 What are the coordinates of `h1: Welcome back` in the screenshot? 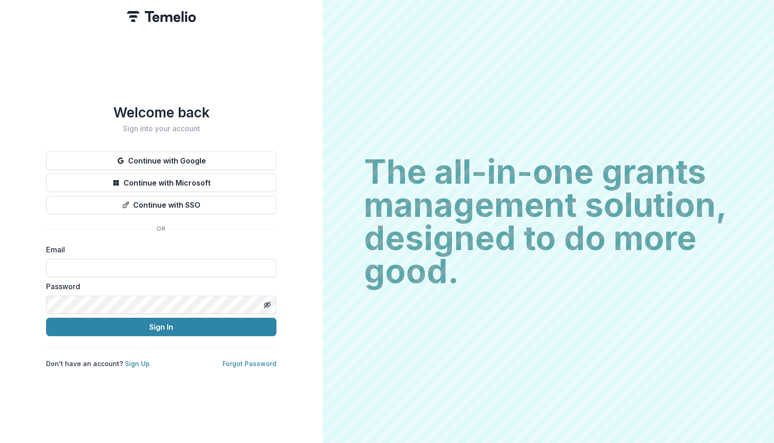 It's located at (161, 112).